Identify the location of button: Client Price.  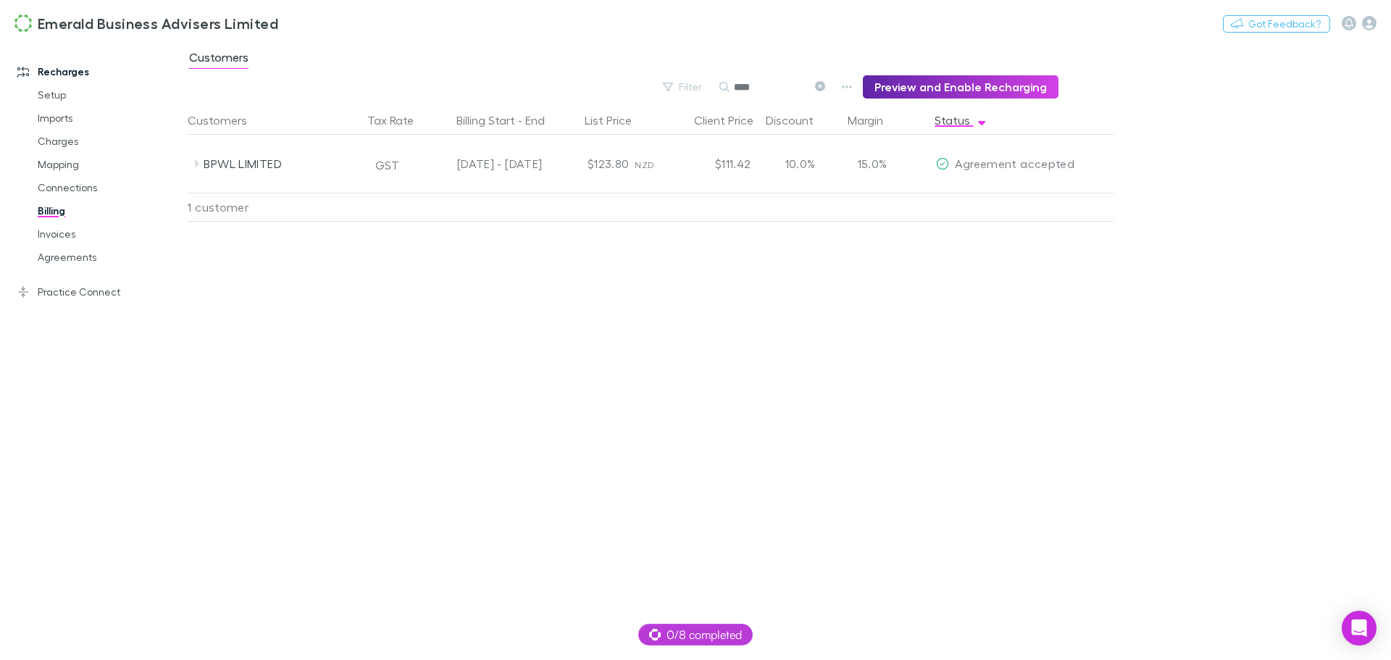
(732, 120).